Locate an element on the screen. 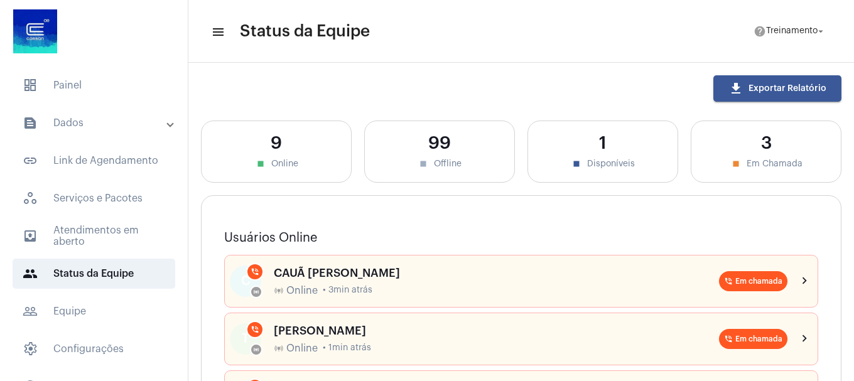 The width and height of the screenshot is (854, 381). div: Disponíveis is located at coordinates (603, 164).